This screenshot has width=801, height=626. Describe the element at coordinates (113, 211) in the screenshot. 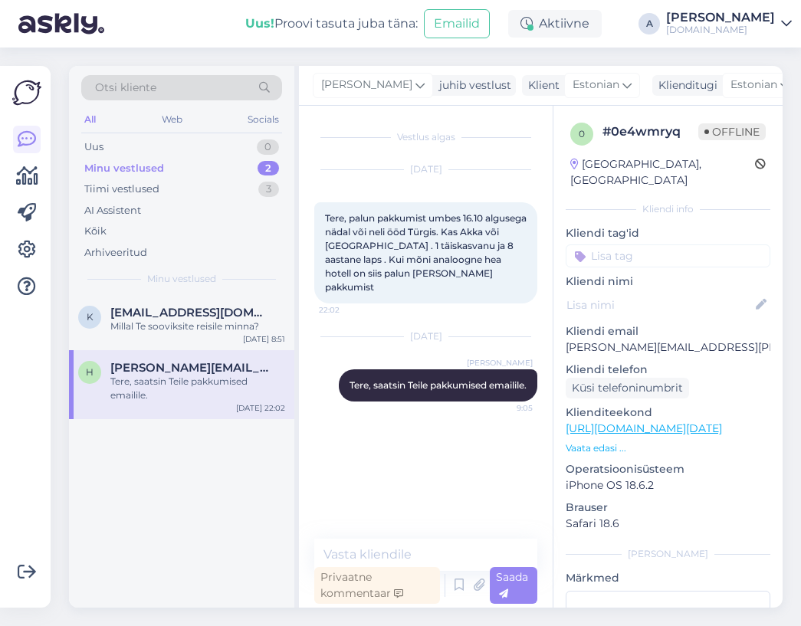

I see `div: AI Assistent` at that location.